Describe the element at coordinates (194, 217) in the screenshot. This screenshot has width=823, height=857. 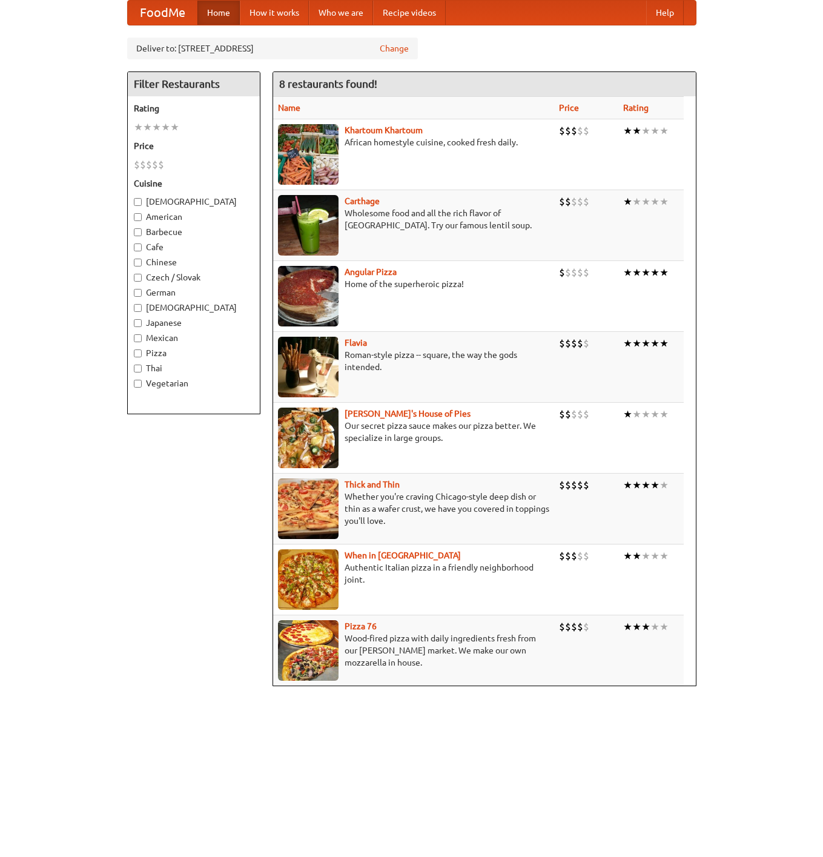
I see `label: American` at that location.